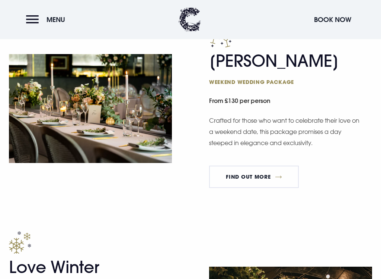 This screenshot has width=381, height=279. What do you see at coordinates (254, 176) in the screenshot?
I see `a: FIND OUT MORE` at bounding box center [254, 176].